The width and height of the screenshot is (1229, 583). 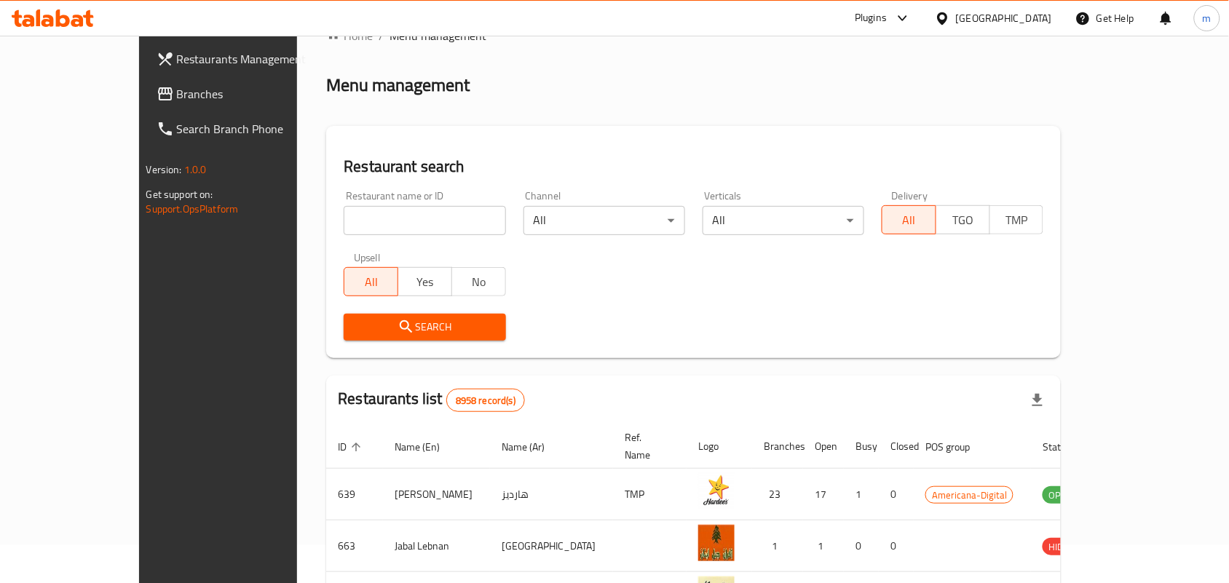 I want to click on button: TMP, so click(x=1017, y=220).